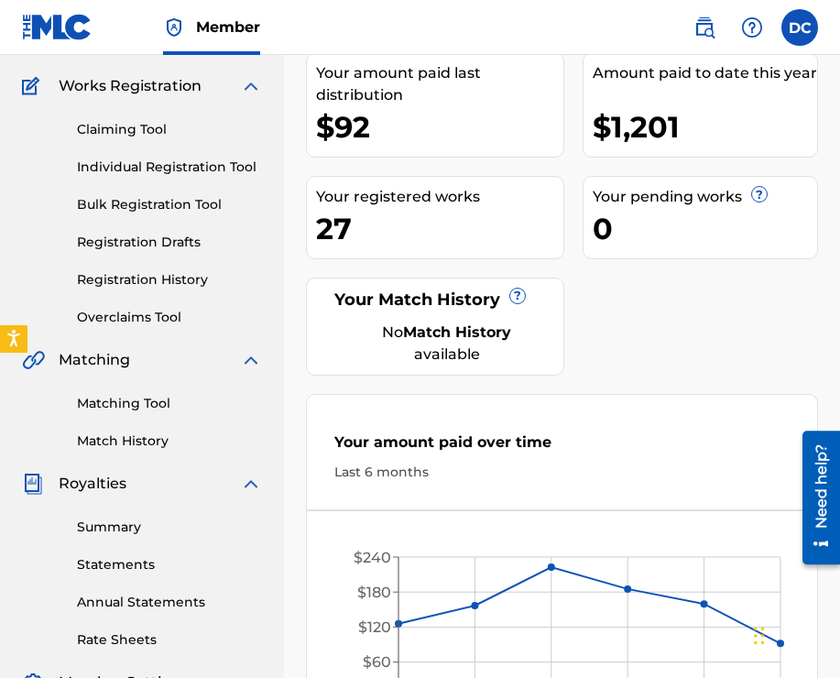 This screenshot has width=840, height=678. Describe the element at coordinates (228, 27) in the screenshot. I see `span: Member` at that location.